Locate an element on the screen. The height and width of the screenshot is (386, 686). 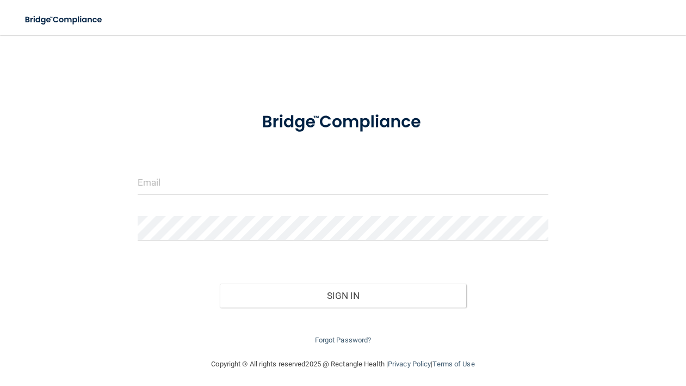
input: Email is located at coordinates (343, 182).